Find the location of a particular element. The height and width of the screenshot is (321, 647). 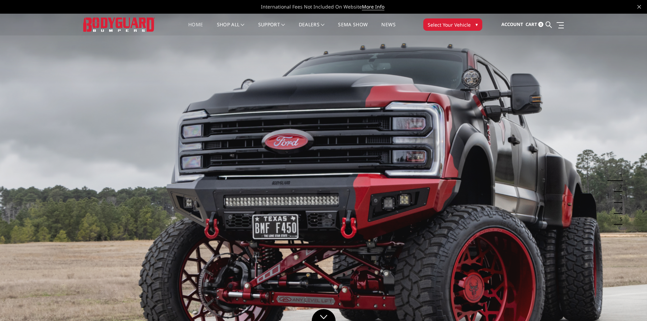

a: News is located at coordinates (388, 29).